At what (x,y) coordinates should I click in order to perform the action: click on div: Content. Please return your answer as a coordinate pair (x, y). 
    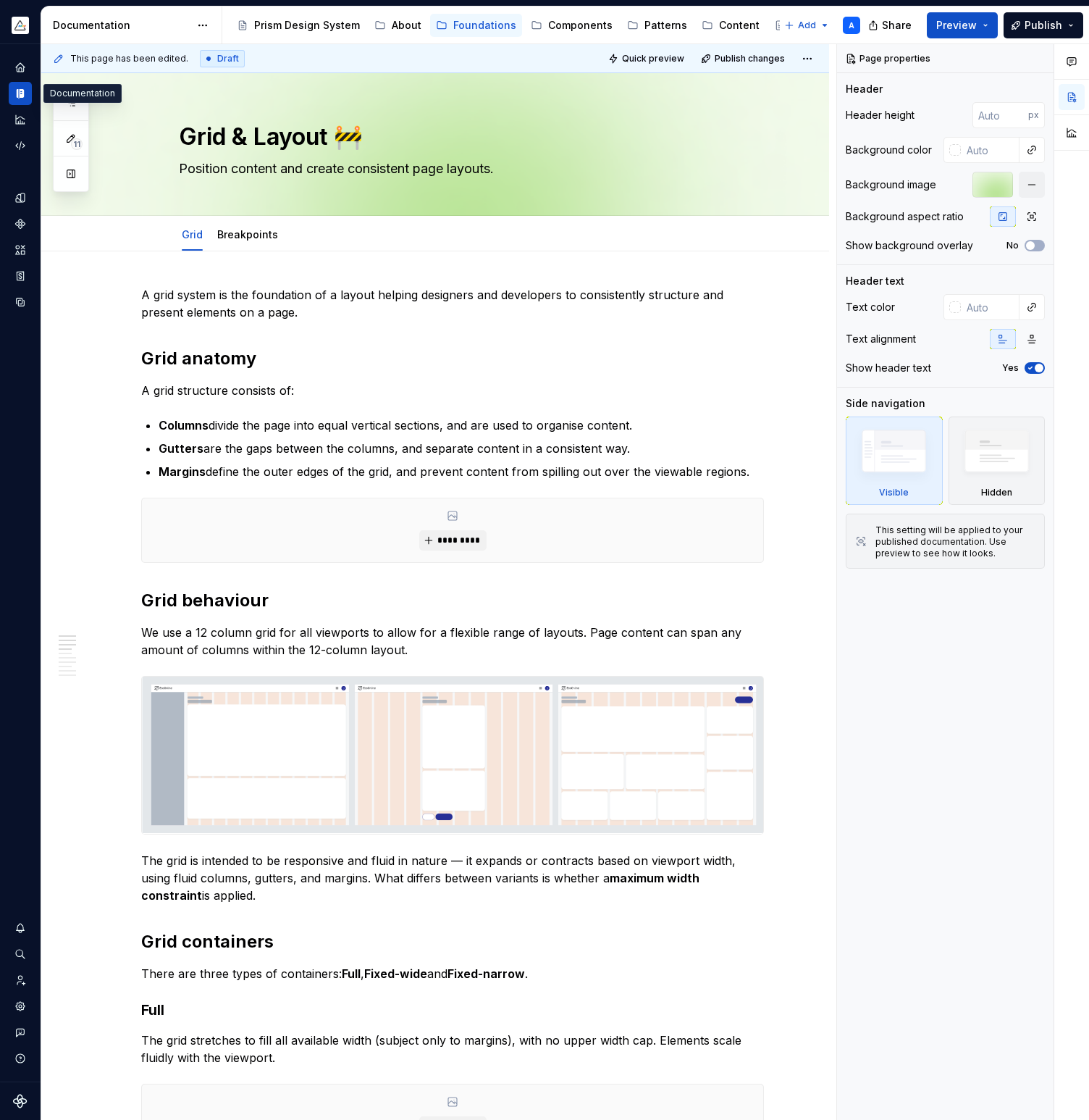
    Looking at the image, I should click on (739, 25).